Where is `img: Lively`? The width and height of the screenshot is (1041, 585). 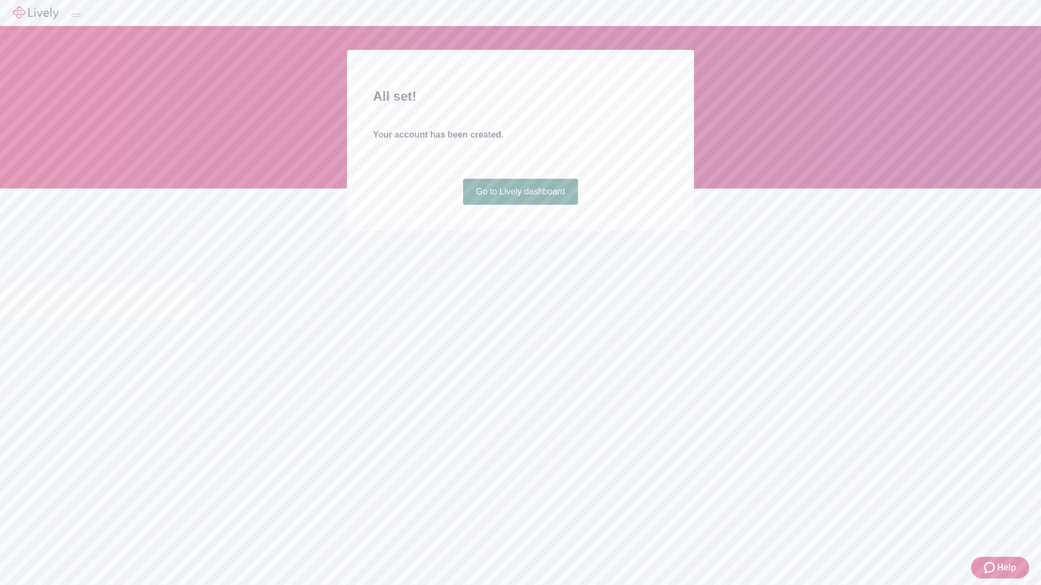 img: Lively is located at coordinates (36, 13).